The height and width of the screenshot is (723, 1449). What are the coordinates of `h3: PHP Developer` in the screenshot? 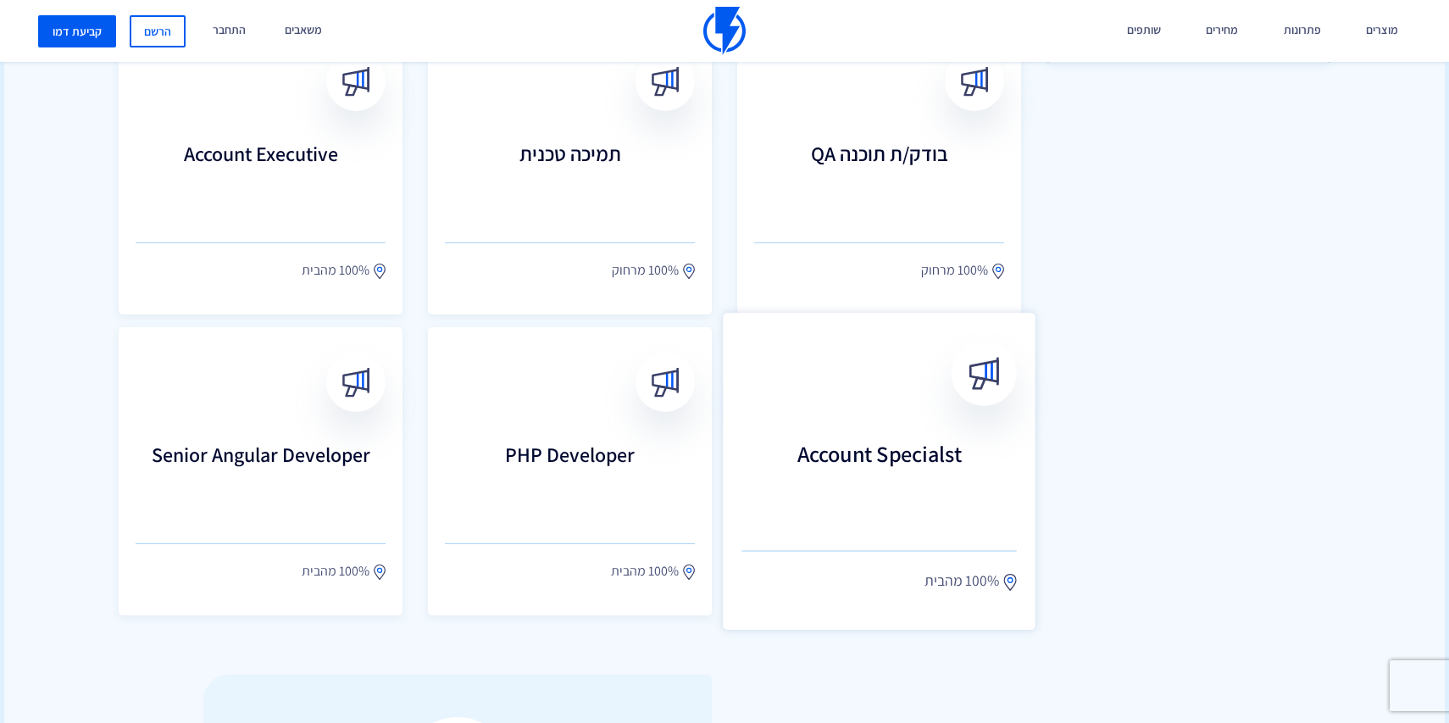 It's located at (569, 477).